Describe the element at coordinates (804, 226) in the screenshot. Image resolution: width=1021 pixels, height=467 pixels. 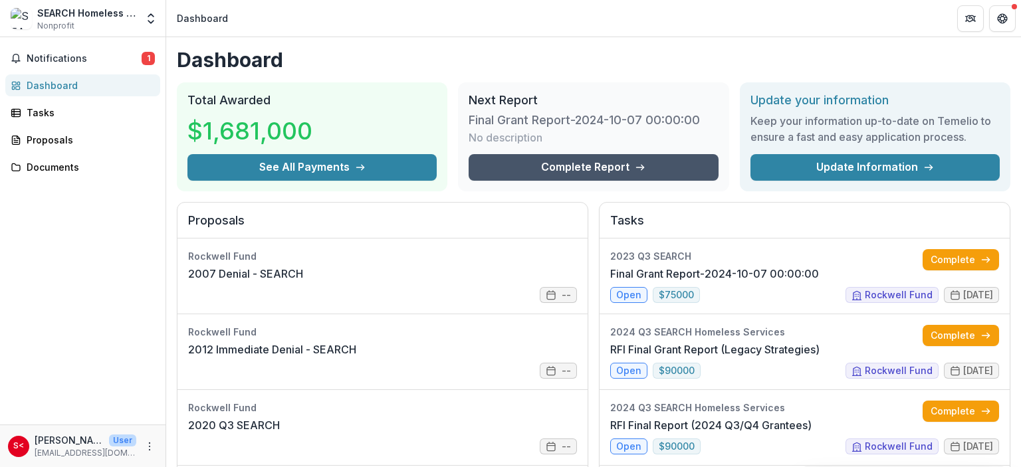
I see `h2: Tasks` at that location.